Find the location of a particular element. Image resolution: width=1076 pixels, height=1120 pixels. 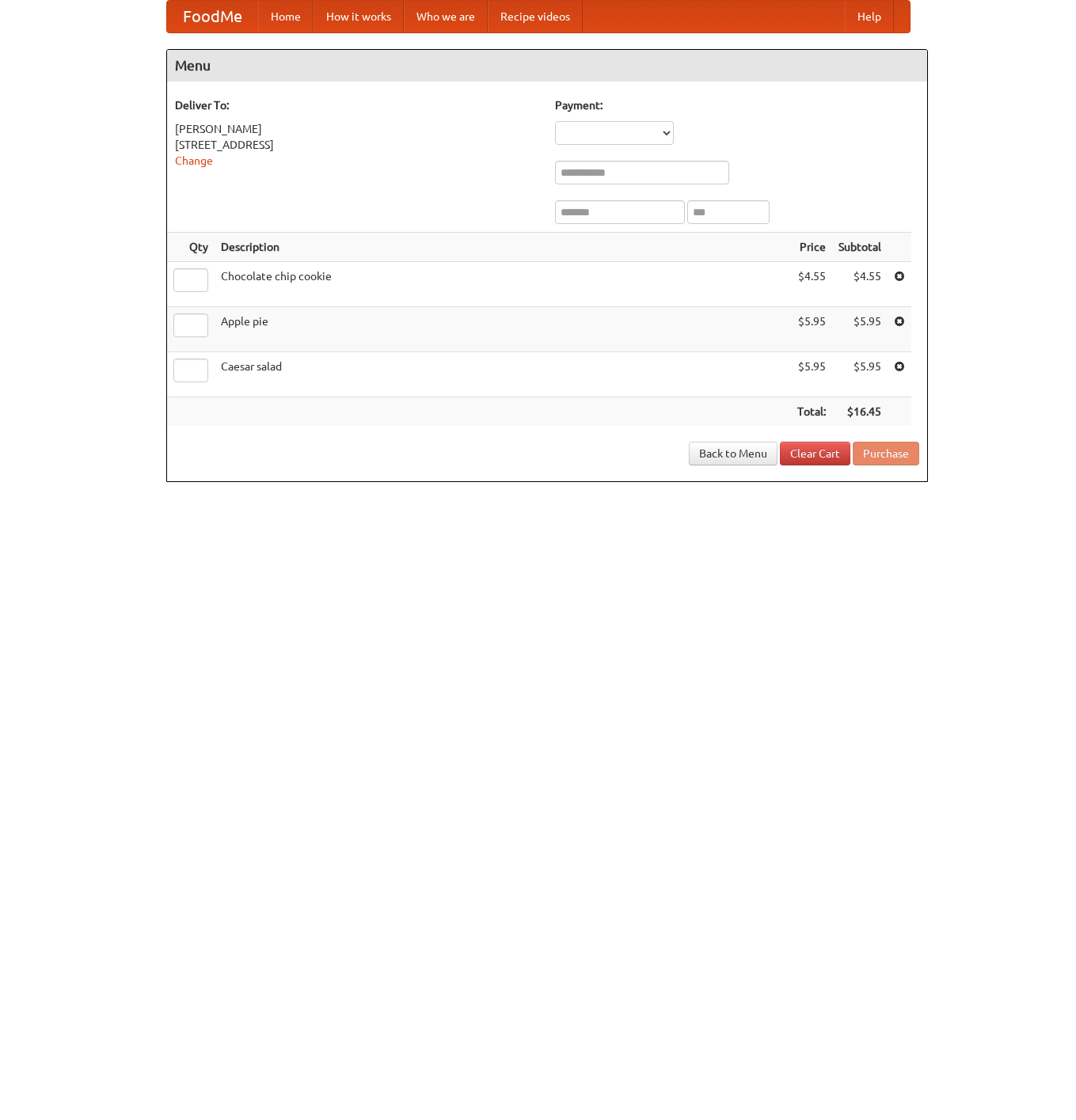

h5: Payment: is located at coordinates (738, 105).